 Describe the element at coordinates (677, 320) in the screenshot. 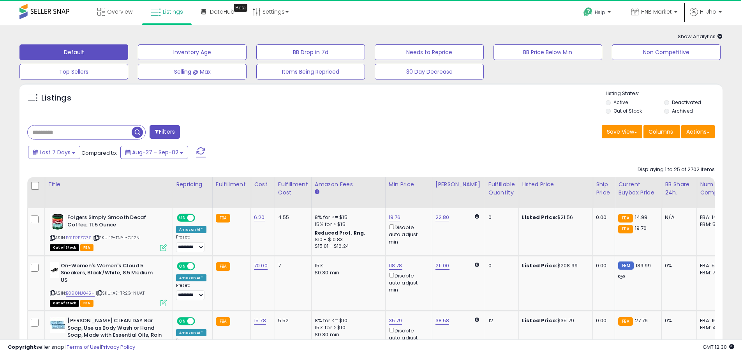

I see `div: 0%` at that location.